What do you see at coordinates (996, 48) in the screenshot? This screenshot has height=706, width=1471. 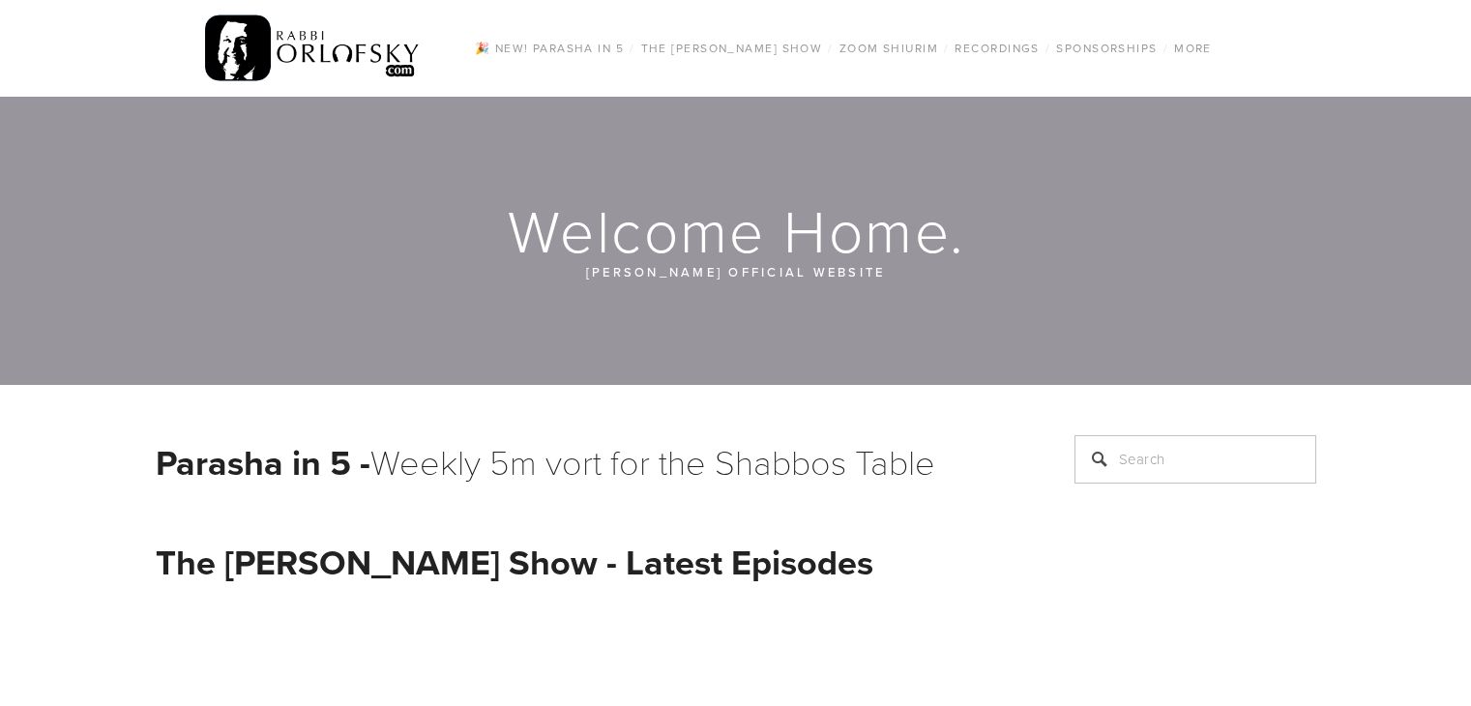 I see `a: Recordings` at bounding box center [996, 48].